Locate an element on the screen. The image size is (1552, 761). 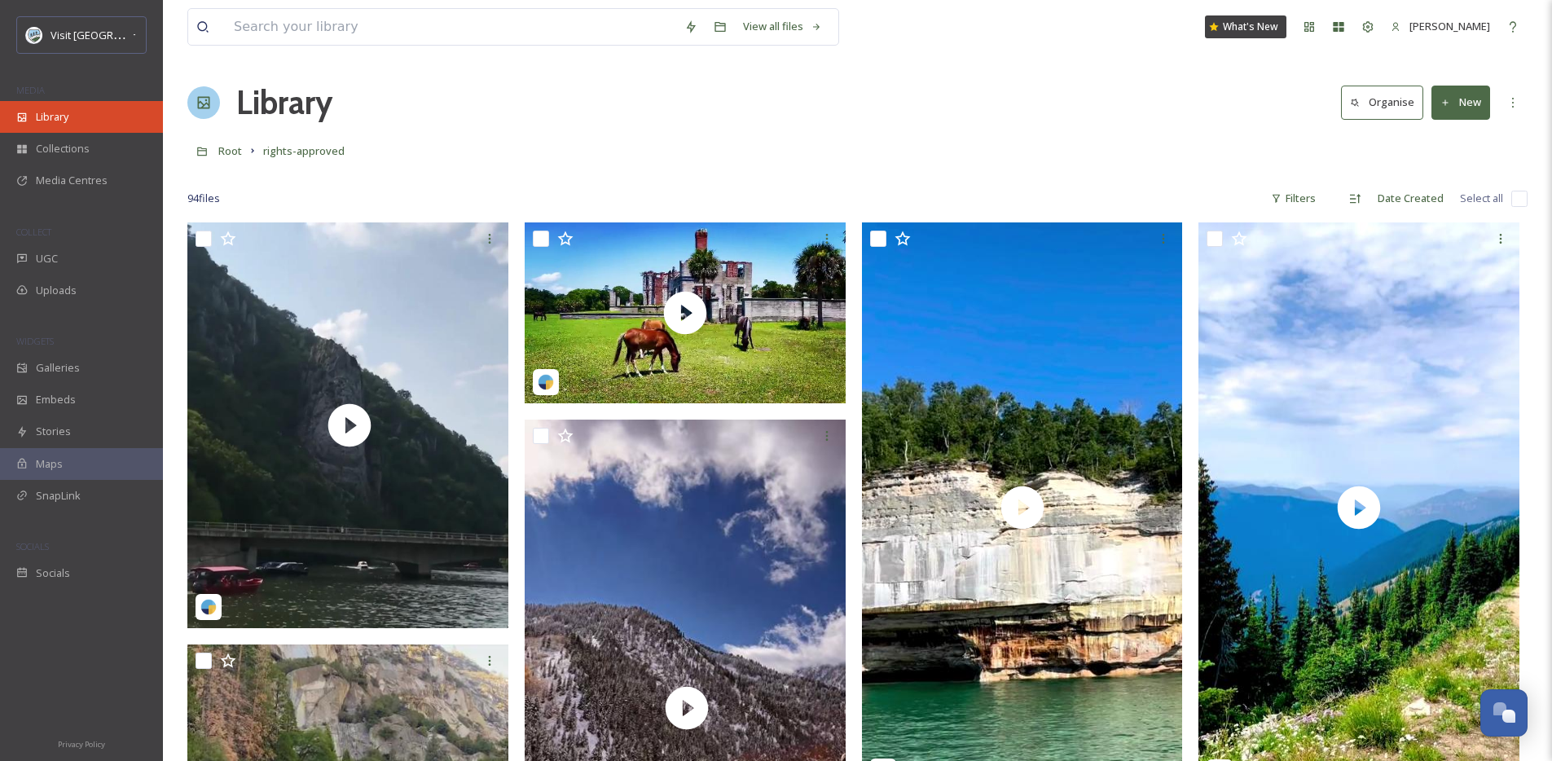
input: Search your library is located at coordinates (450, 27).